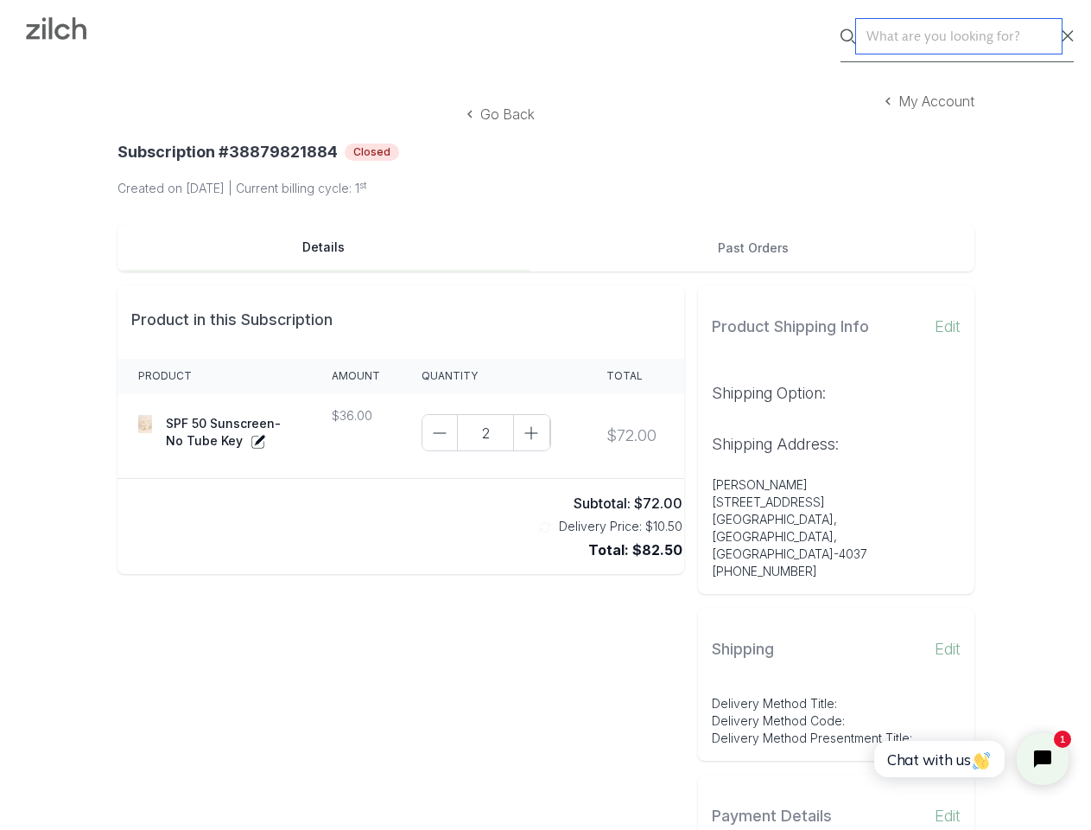  What do you see at coordinates (772, 816) in the screenshot?
I see `p: Payment Details` at bounding box center [772, 816].